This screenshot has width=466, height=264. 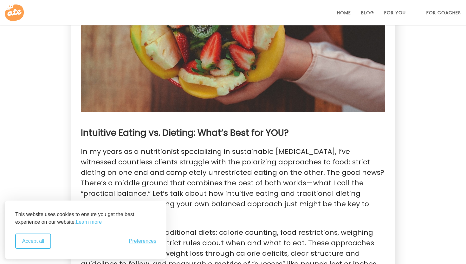 What do you see at coordinates (143, 241) in the screenshot?
I see `button: Toggle preferences` at bounding box center [143, 241].